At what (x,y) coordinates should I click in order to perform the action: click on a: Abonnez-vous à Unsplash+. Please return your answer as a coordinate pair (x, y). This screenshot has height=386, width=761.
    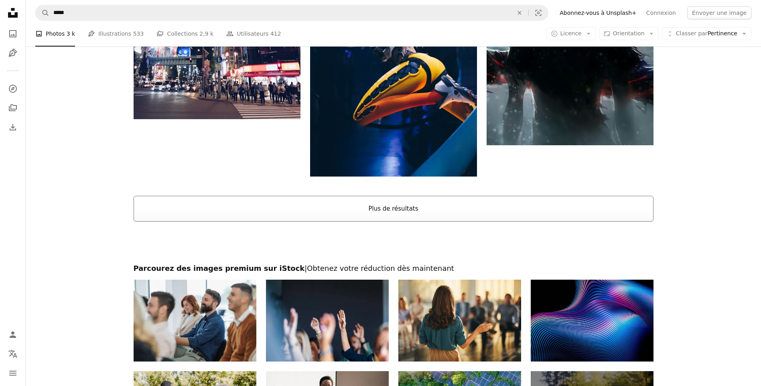
    Looking at the image, I should click on (598, 13).